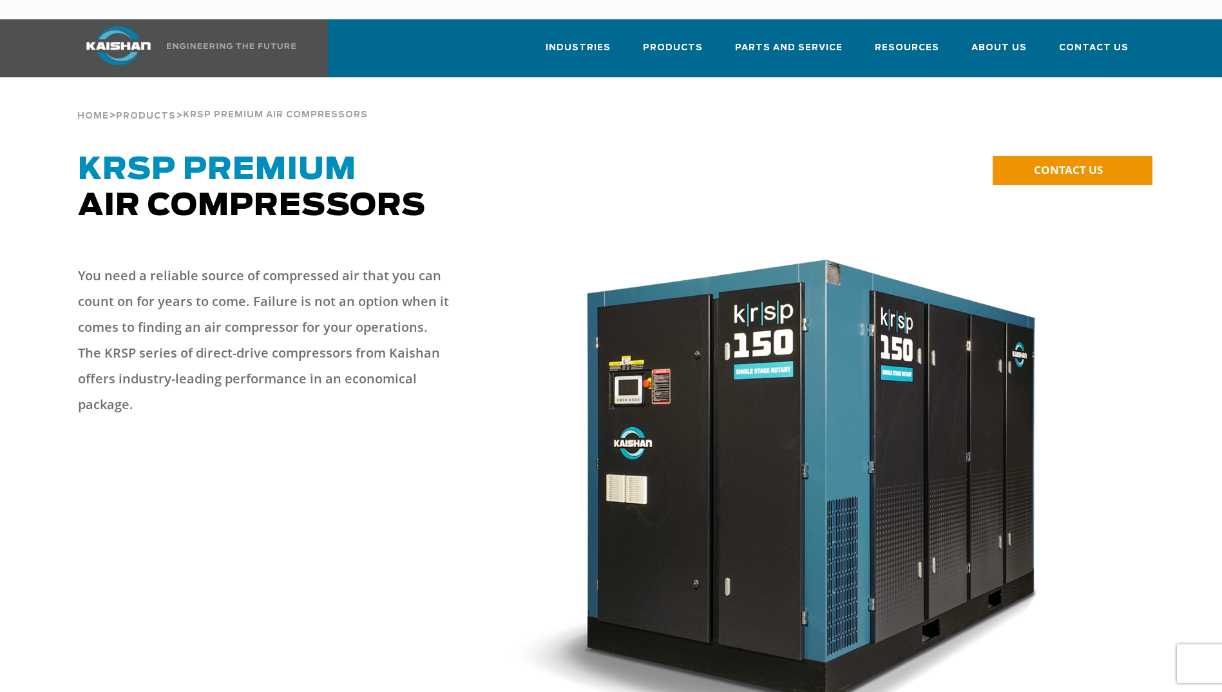  Describe the element at coordinates (231, 46) in the screenshot. I see `img: Engineering the future` at that location.